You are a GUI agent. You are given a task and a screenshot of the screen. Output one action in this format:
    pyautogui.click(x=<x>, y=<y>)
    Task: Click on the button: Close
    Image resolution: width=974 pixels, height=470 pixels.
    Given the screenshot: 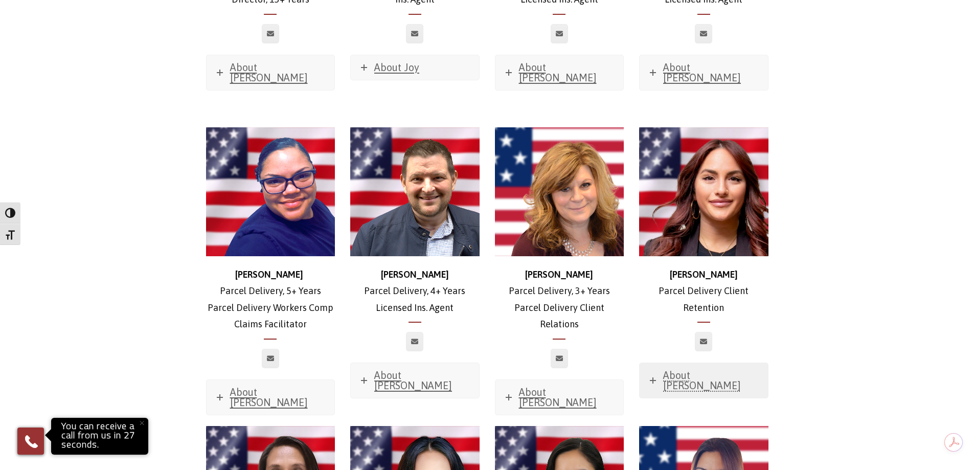 What is the action you would take?
    pyautogui.click(x=142, y=423)
    